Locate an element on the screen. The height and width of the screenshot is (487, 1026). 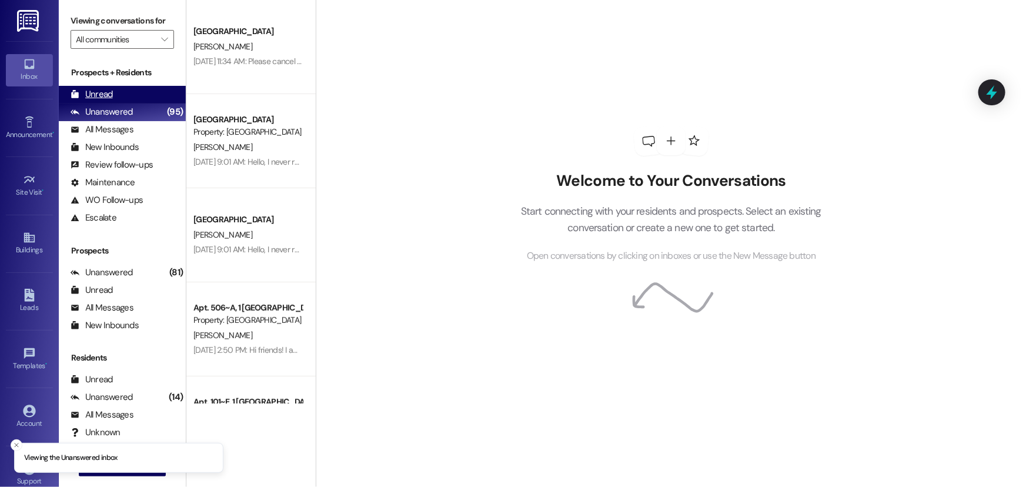
a: Templates • is located at coordinates (29, 359).